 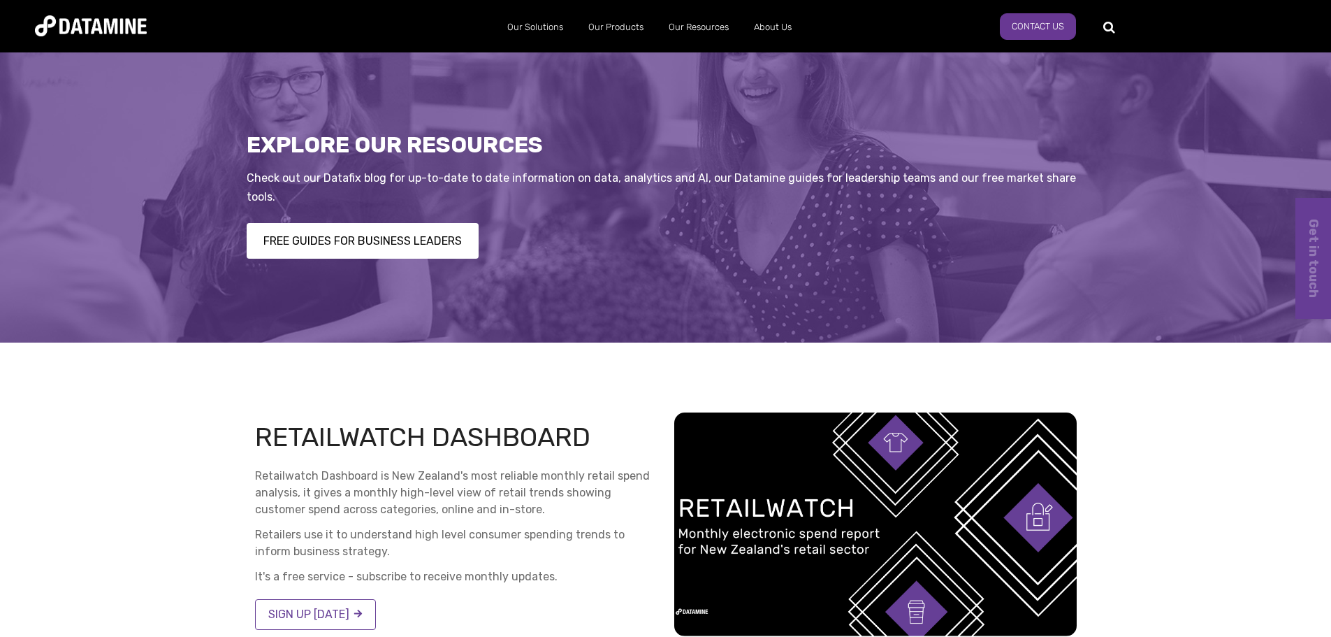 I want to click on span: Retailwatch Dashboard is New Zealand's most reliable monthly retail spend analysis, it gives a mo..., so click(x=452, y=492).